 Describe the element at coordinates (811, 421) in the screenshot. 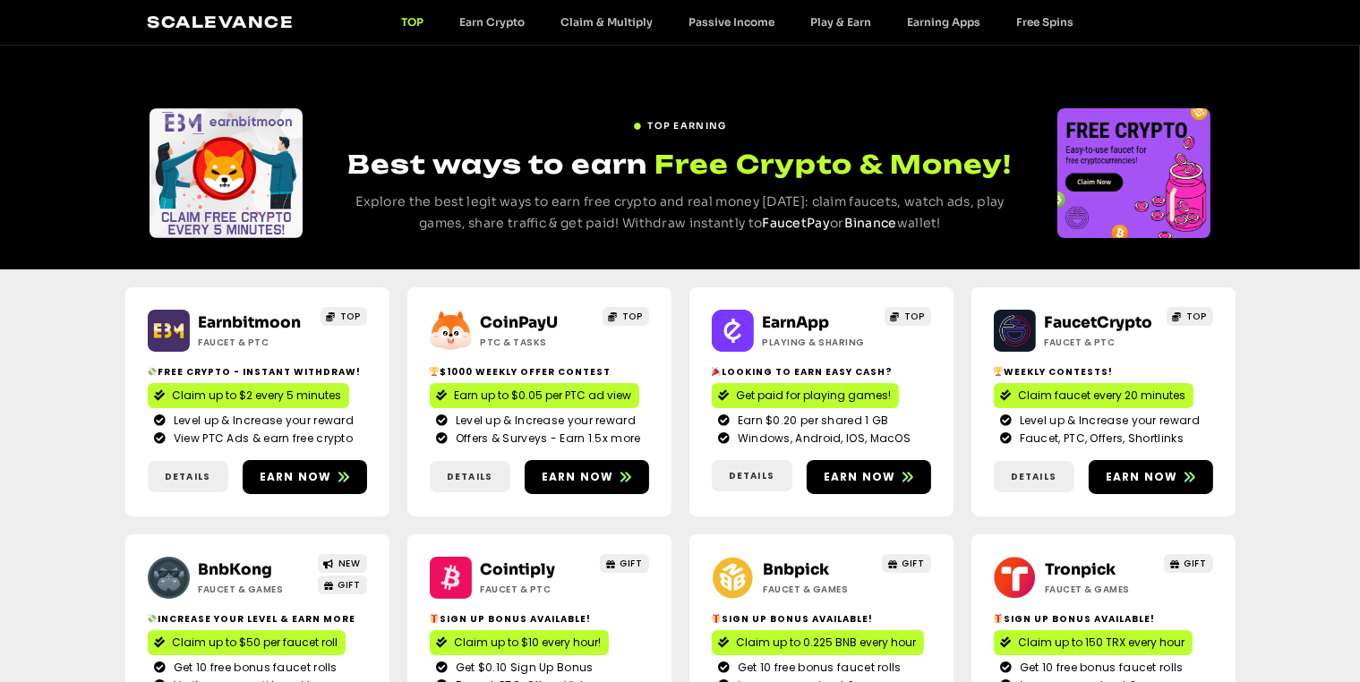

I see `span: Earn $0.20 per shared 1 GB` at that location.